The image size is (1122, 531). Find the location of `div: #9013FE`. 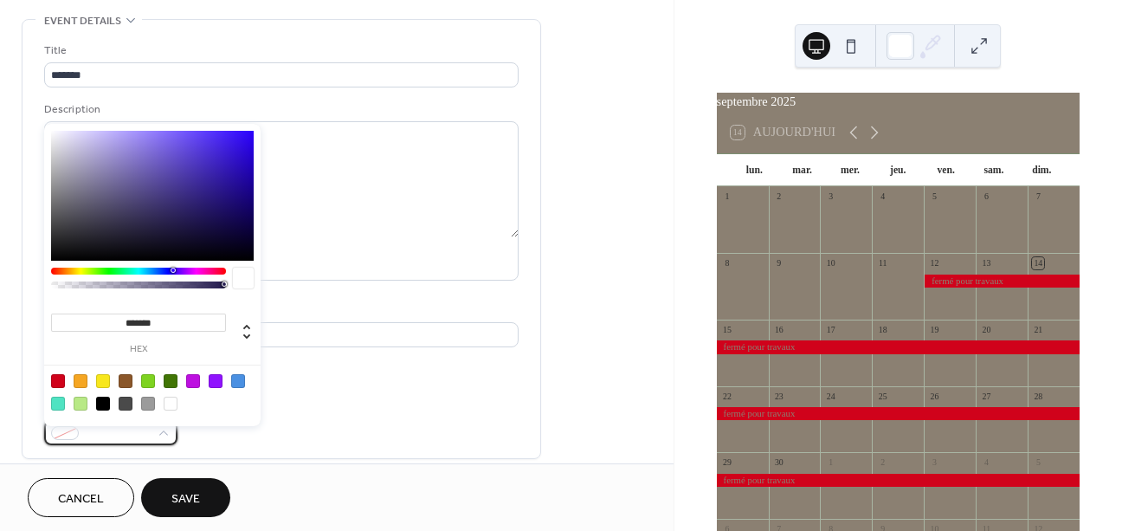

div: #9013FE is located at coordinates (216, 381).